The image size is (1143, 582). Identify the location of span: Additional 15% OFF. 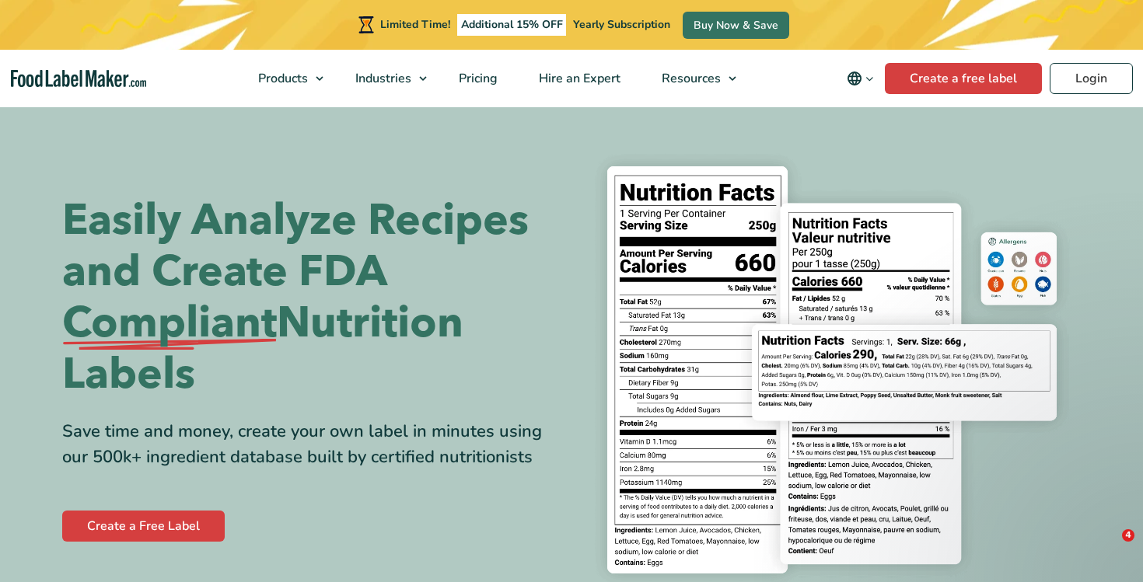
(512, 25).